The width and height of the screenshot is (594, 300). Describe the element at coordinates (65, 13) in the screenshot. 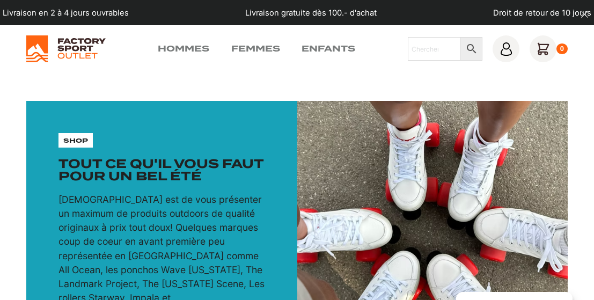

I see `p: Livraison en 2 à 4 jours ouvrables` at that location.